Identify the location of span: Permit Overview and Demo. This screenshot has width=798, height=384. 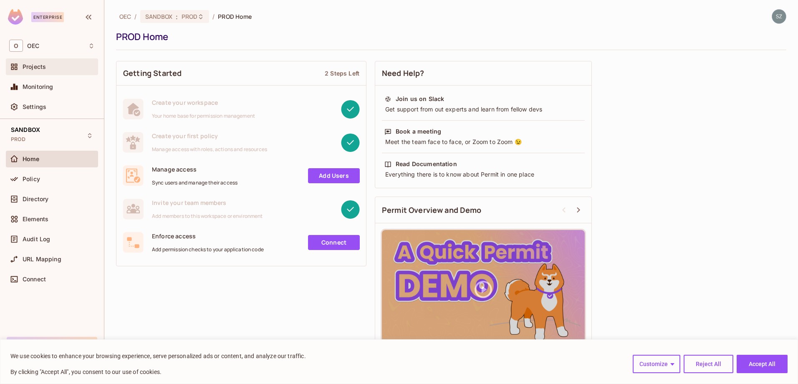
(431, 210).